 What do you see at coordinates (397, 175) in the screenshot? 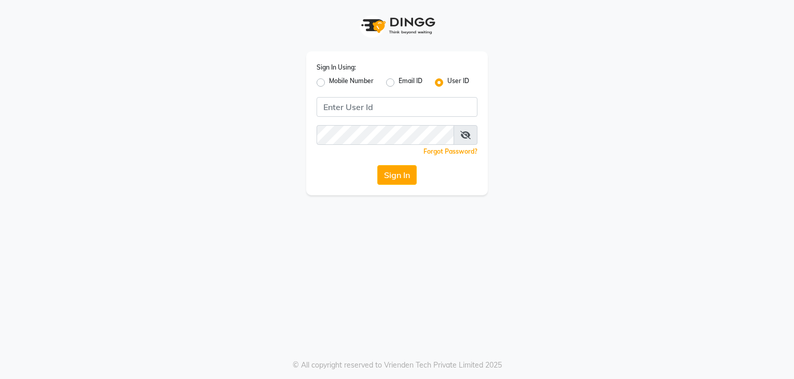
I see `button: Sign In` at bounding box center [397, 175].